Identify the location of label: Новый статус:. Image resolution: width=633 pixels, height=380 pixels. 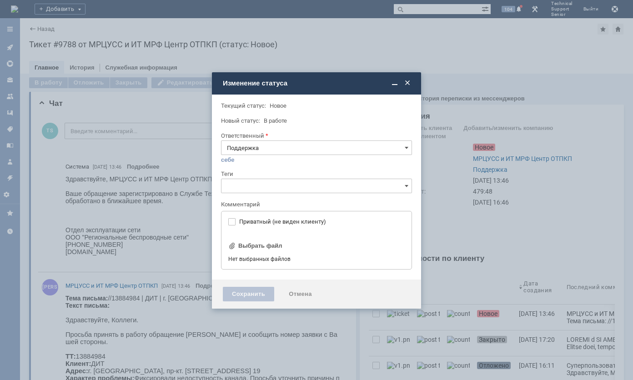
(240, 120).